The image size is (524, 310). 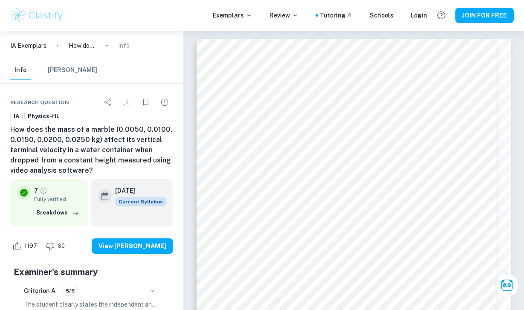 I want to click on a: Tutoring, so click(x=336, y=15).